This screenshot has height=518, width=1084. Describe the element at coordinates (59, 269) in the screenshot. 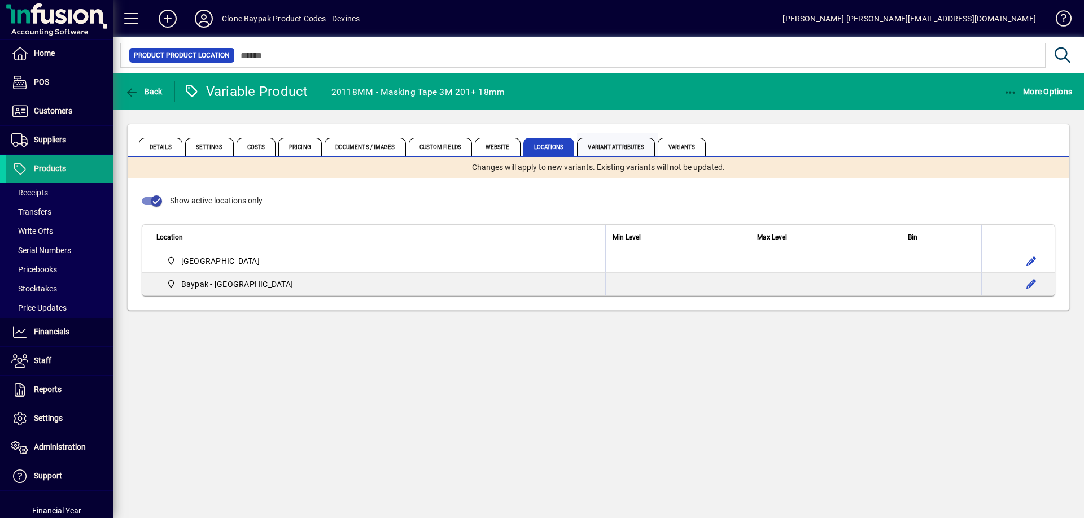

I see `a: Pricebooks` at that location.